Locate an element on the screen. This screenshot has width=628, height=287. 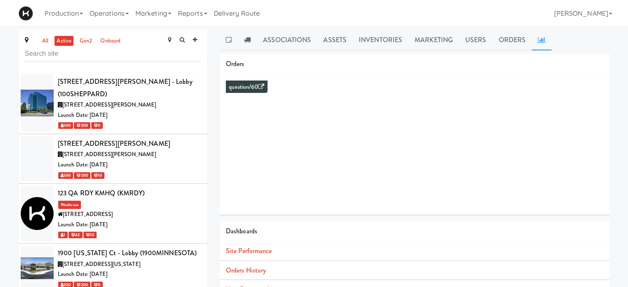
a: question/60 is located at coordinates (246, 87).